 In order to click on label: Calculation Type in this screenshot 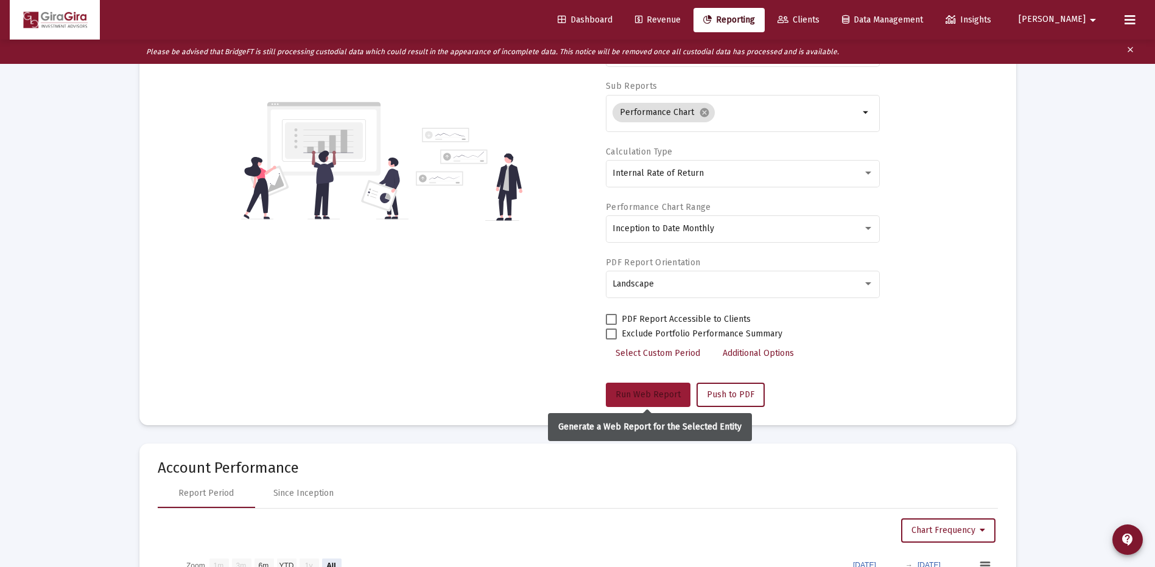, I will do `click(638, 152)`.